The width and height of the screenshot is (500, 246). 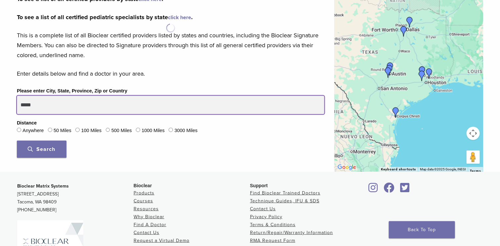 What do you see at coordinates (33, 131) in the screenshot?
I see `label: Anywhere` at bounding box center [33, 131].